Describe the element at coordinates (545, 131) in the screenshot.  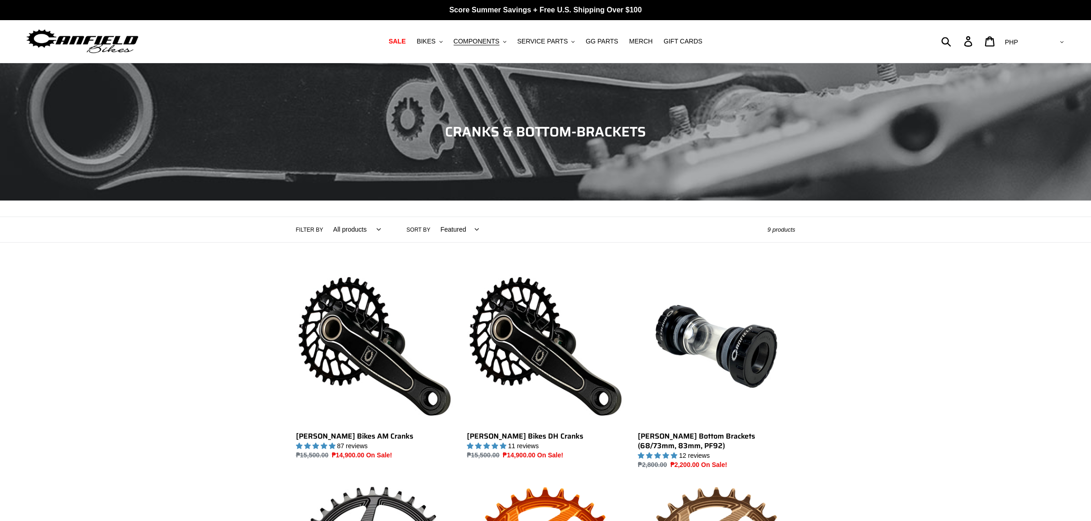
I see `span: CRANKS & BOTTOM-BRACKETS` at that location.